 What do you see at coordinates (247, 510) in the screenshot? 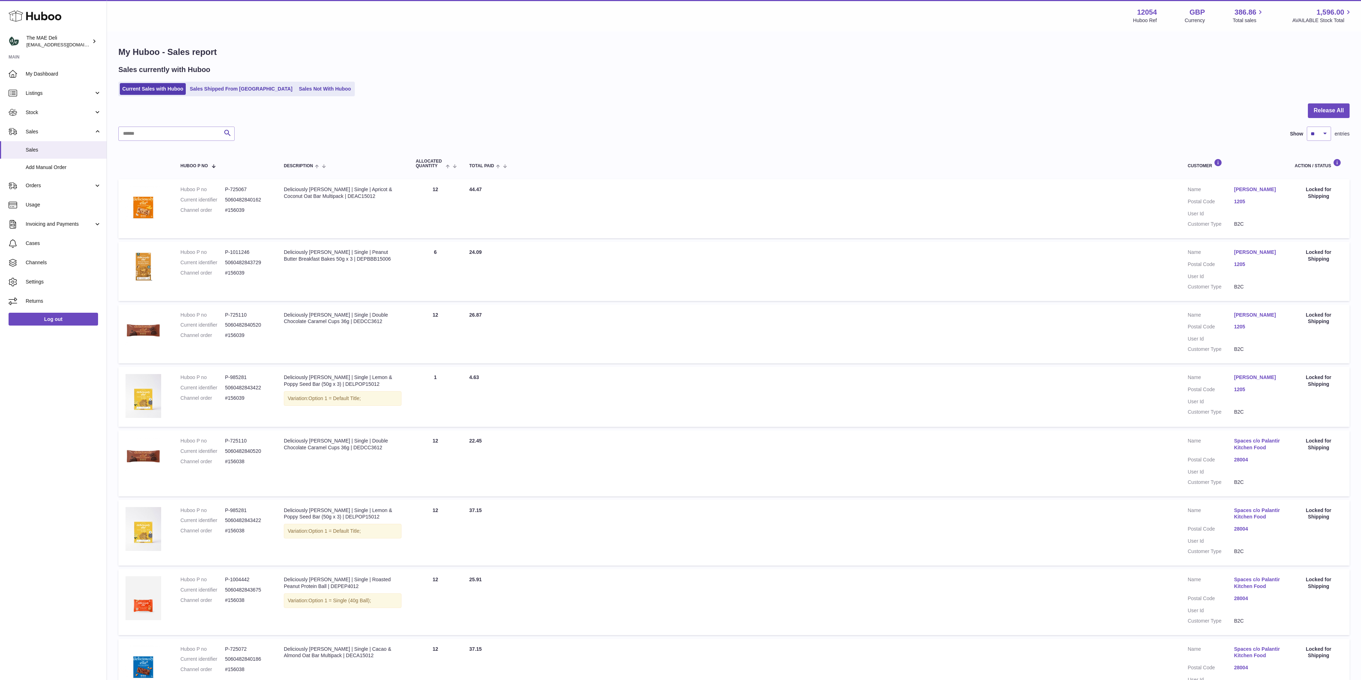
I see `dd: P-985281` at bounding box center [247, 510].